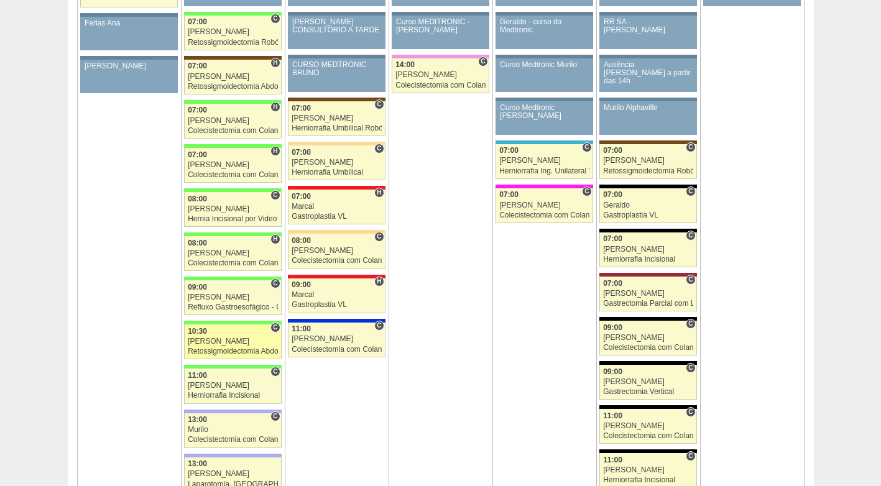 This screenshot has height=486, width=881. I want to click on div: Geraldo, so click(648, 205).